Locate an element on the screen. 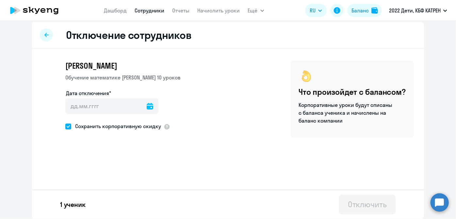  p: 2022 Дети, КБФ КАТРЕН is located at coordinates (415, 10).